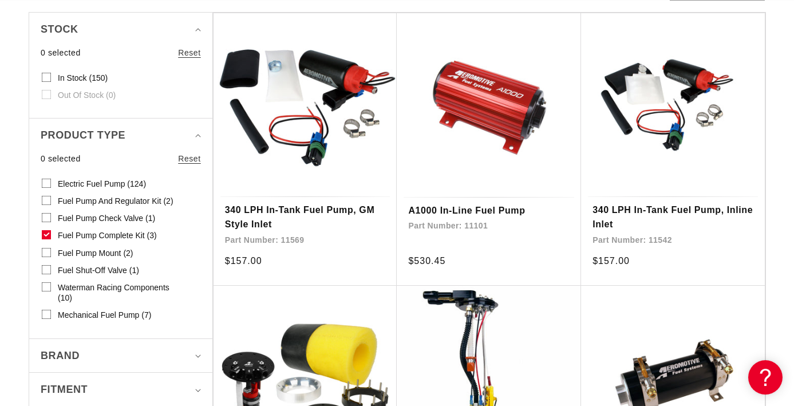 This screenshot has height=406, width=794. I want to click on summary: Stock (0 selected), so click(121, 29).